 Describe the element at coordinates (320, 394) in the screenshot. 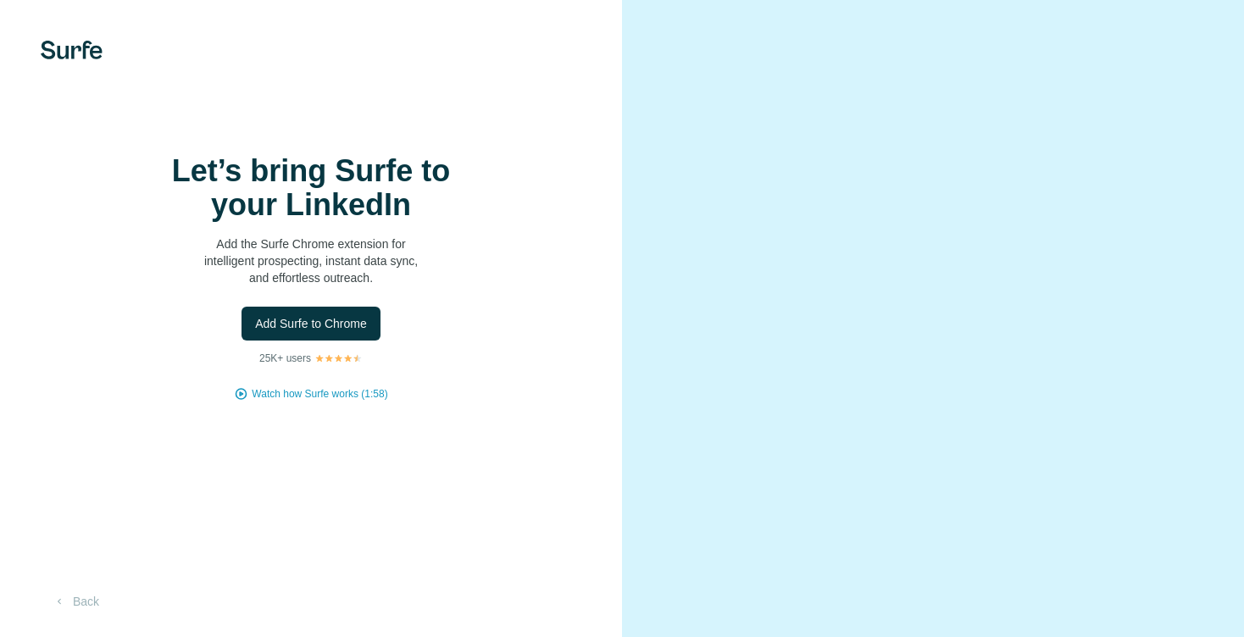

I see `button: Watch how Surfe works (1:58)` at that location.